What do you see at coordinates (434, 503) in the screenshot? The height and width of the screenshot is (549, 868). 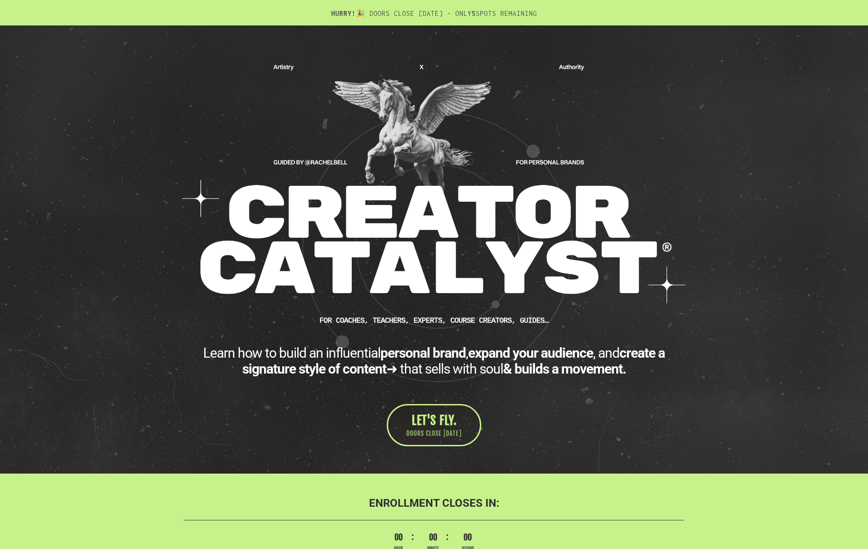 I see `b: ENROLLMENT CLOSES IN:` at bounding box center [434, 503].